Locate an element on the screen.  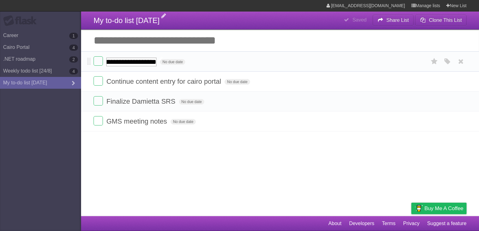
a: Terms is located at coordinates (389, 224).